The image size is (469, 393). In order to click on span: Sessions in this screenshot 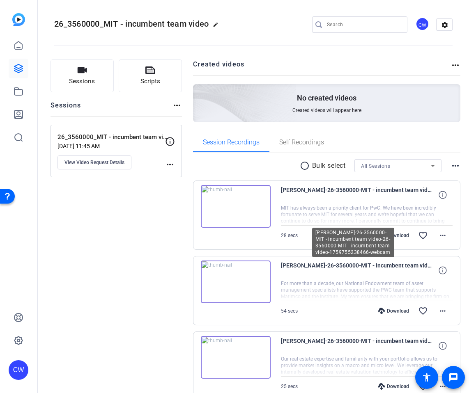, I will do `click(82, 81)`.